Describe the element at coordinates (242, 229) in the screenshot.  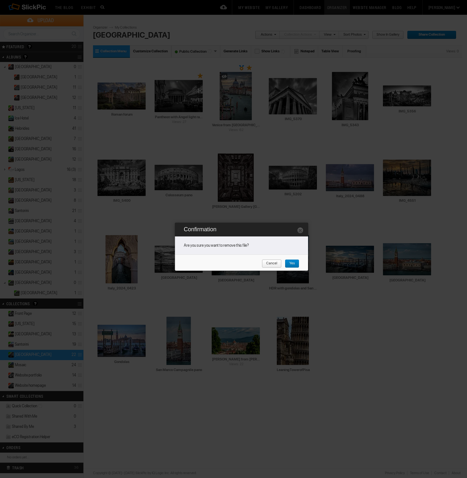
I see `h2: Confirmation` at that location.